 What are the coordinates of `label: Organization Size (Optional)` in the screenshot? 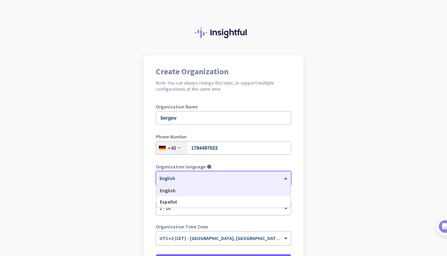 It's located at (224, 196).